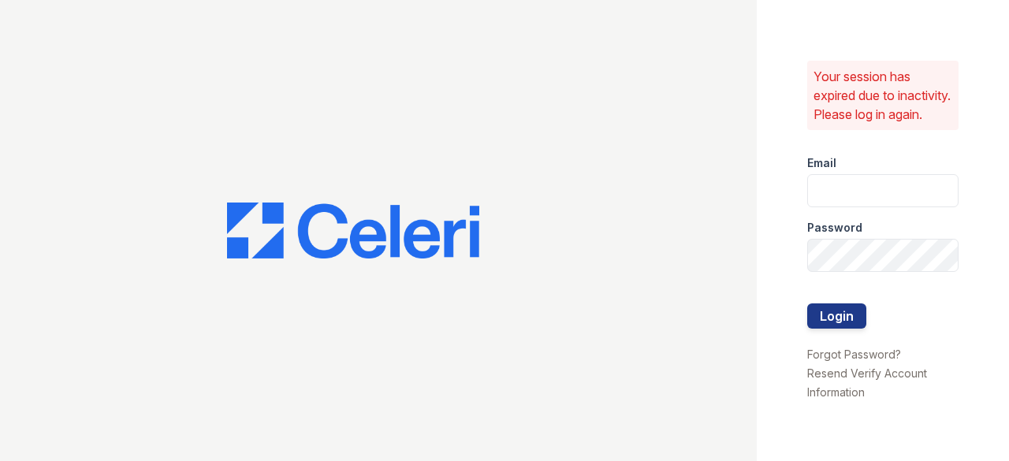 The width and height of the screenshot is (1009, 461). What do you see at coordinates (883, 95) in the screenshot?
I see `p: Your session has expired due to inactivity. Please log in again.` at bounding box center [883, 95].